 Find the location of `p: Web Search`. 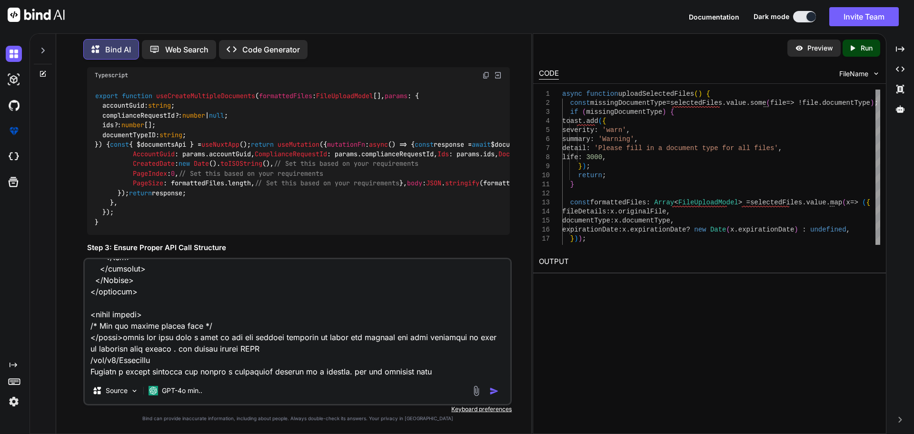

p: Web Search is located at coordinates (187, 50).